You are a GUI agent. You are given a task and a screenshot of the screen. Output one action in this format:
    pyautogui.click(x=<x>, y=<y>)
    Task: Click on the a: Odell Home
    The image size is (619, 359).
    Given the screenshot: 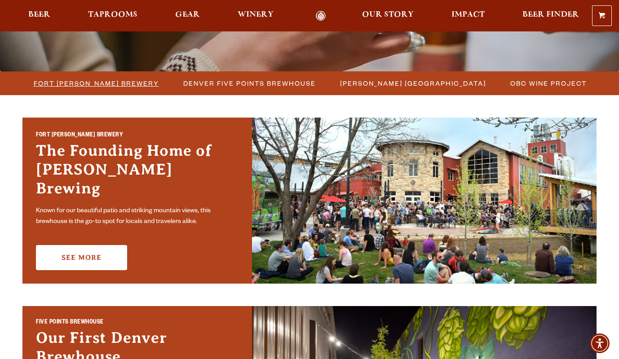 What is the action you would take?
    pyautogui.click(x=320, y=16)
    